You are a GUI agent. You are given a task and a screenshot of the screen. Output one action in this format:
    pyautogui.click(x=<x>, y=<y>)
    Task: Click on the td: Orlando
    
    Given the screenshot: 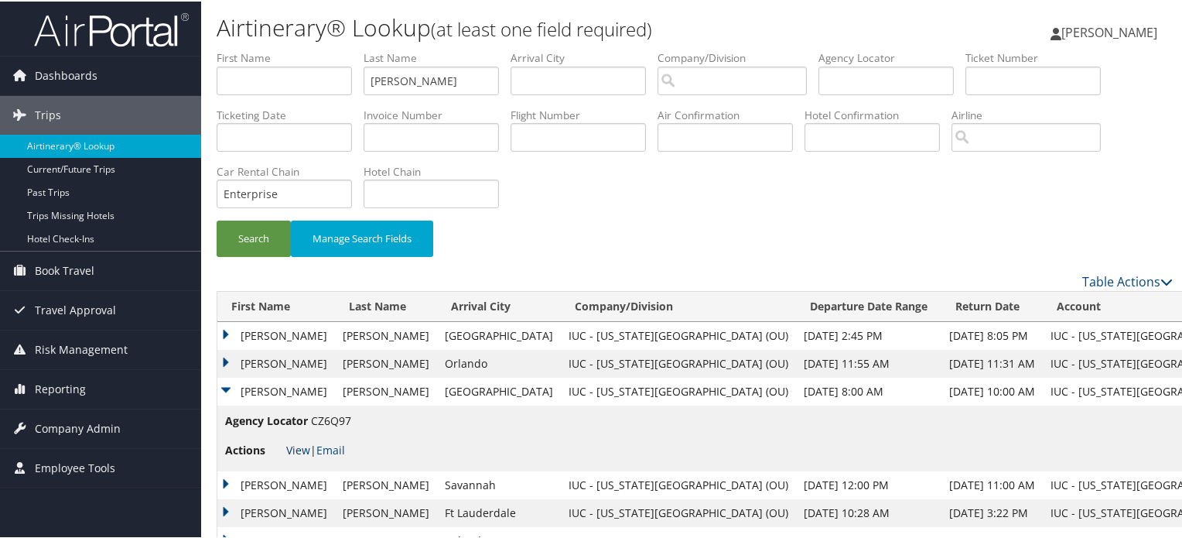 What is the action you would take?
    pyautogui.click(x=499, y=362)
    